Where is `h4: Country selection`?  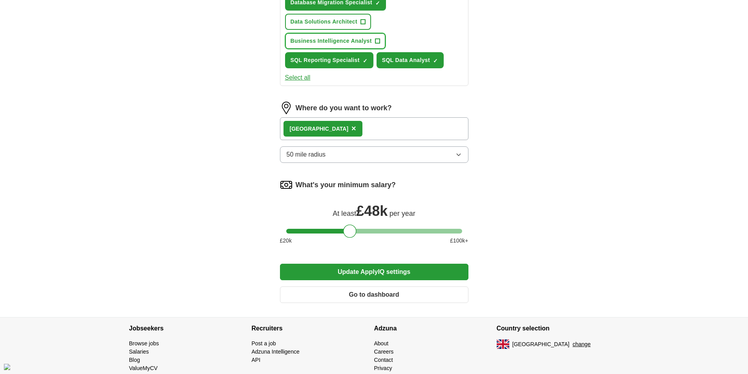 h4: Country selection is located at coordinates (558, 329).